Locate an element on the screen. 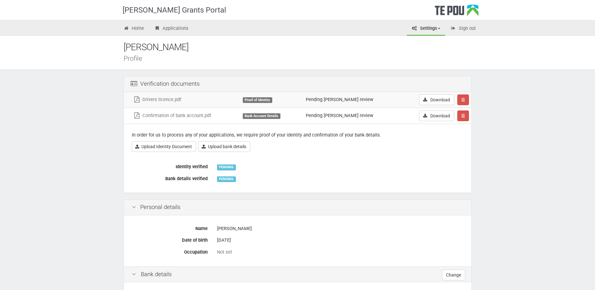 Image resolution: width=595 pixels, height=290 pixels. label: Date of birth is located at coordinates (170, 239).